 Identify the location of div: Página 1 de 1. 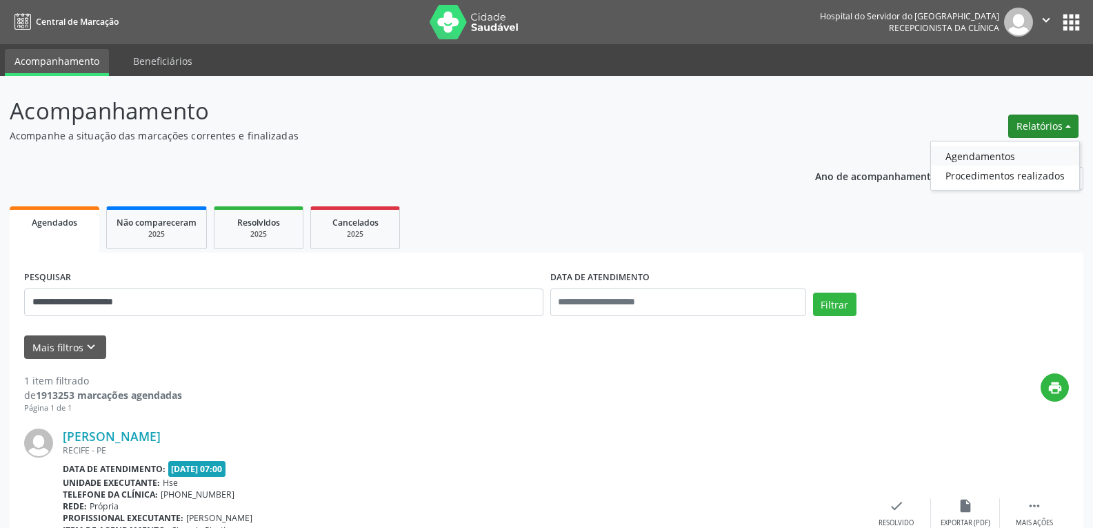
(103, 408).